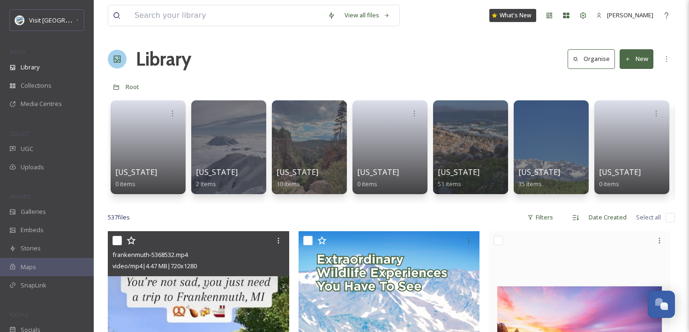 Image resolution: width=689 pixels, height=332 pixels. I want to click on div: What's New, so click(513, 15).